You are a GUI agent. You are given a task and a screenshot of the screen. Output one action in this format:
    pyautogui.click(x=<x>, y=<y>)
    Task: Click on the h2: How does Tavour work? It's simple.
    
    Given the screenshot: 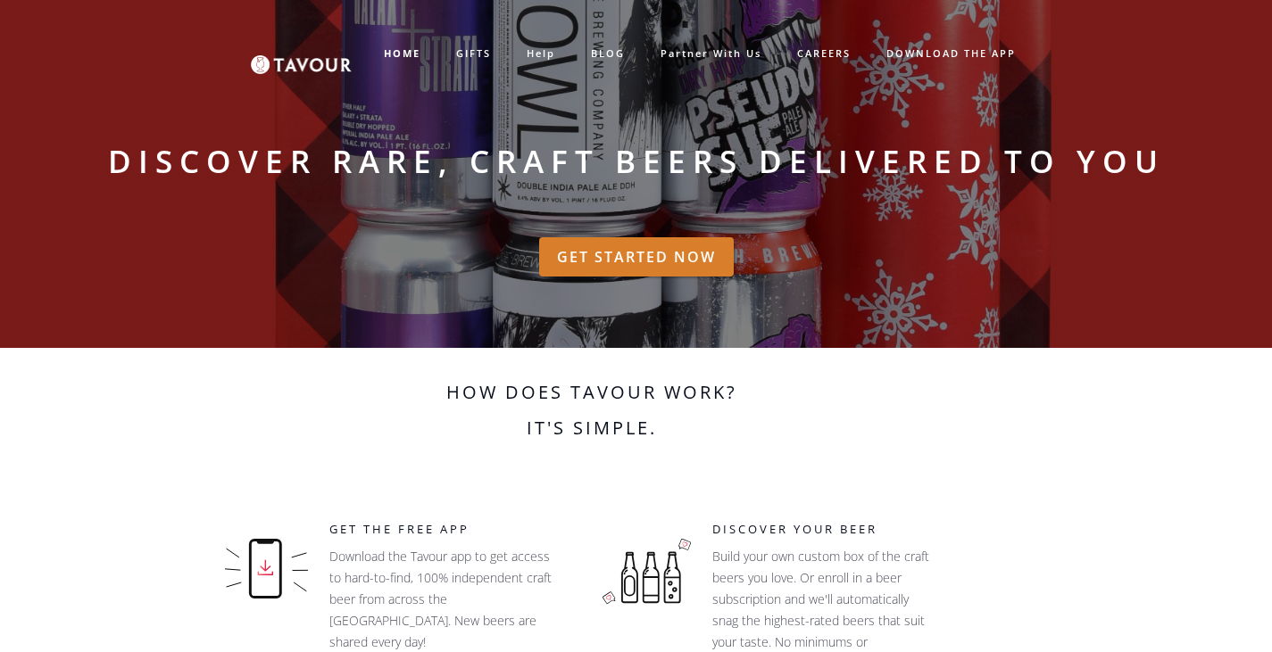 What is the action you would take?
    pyautogui.click(x=592, y=419)
    